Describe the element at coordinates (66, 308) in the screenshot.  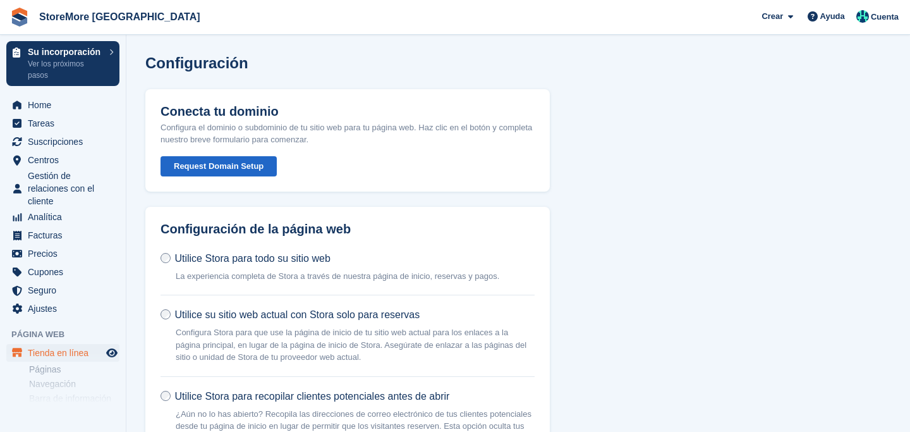
I see `span: Ajustes` at that location.